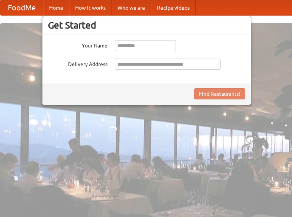 This screenshot has height=217, width=292. Describe the element at coordinates (90, 8) in the screenshot. I see `a: How it works` at that location.